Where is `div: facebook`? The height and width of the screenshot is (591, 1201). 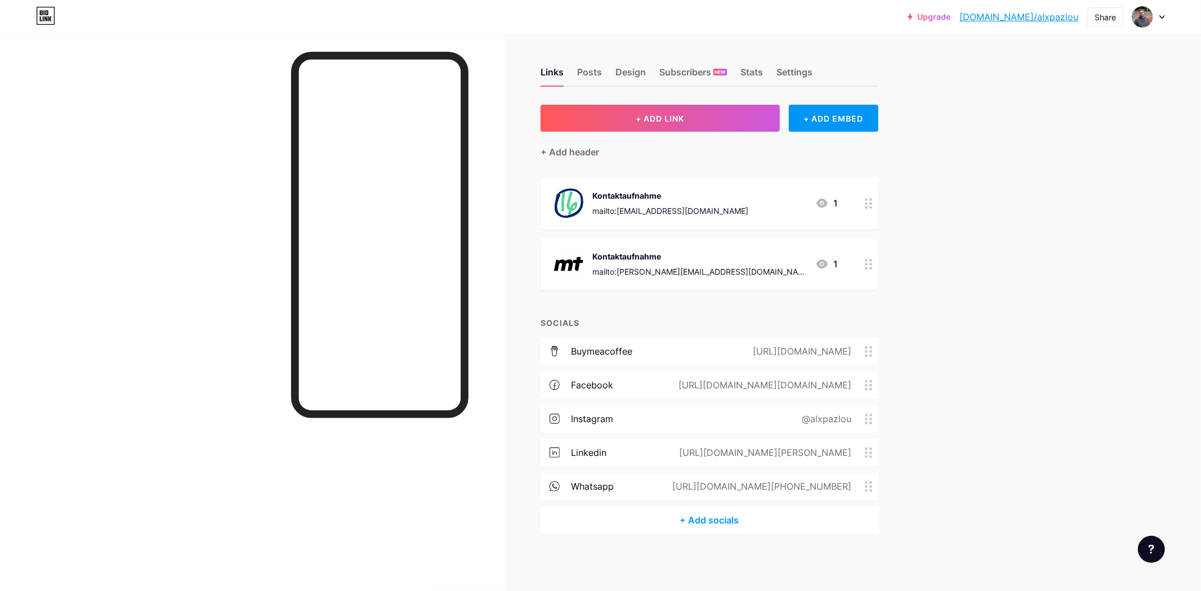
div: facebook is located at coordinates (592, 385).